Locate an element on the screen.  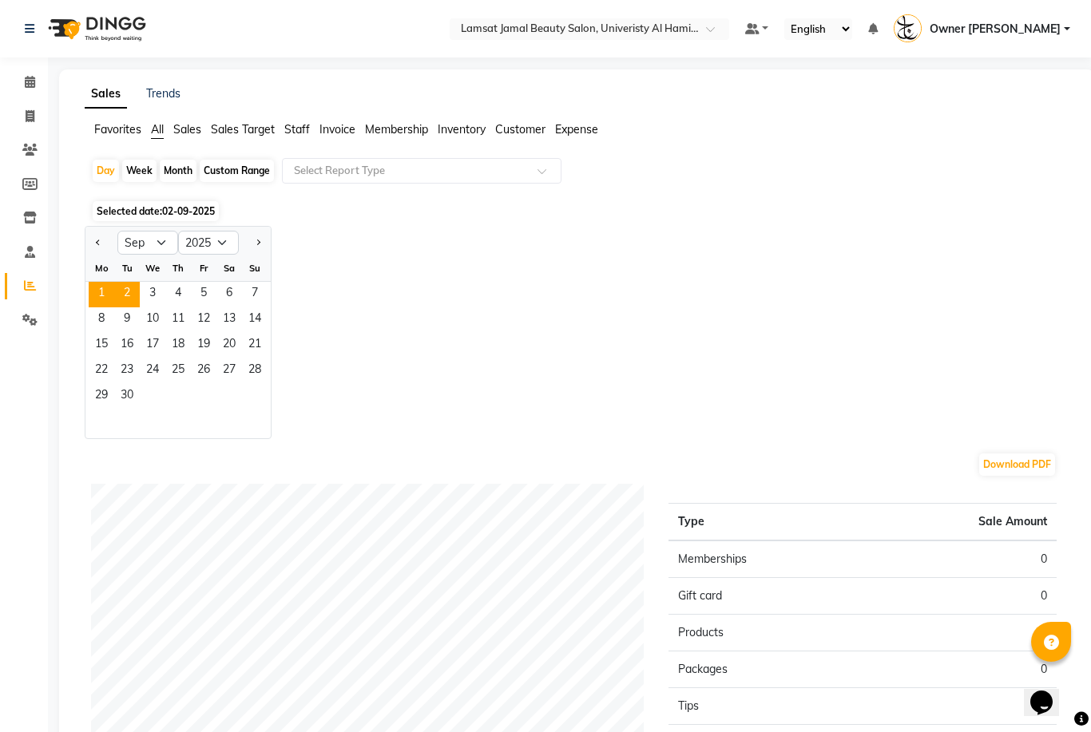
div: Week is located at coordinates (139, 171).